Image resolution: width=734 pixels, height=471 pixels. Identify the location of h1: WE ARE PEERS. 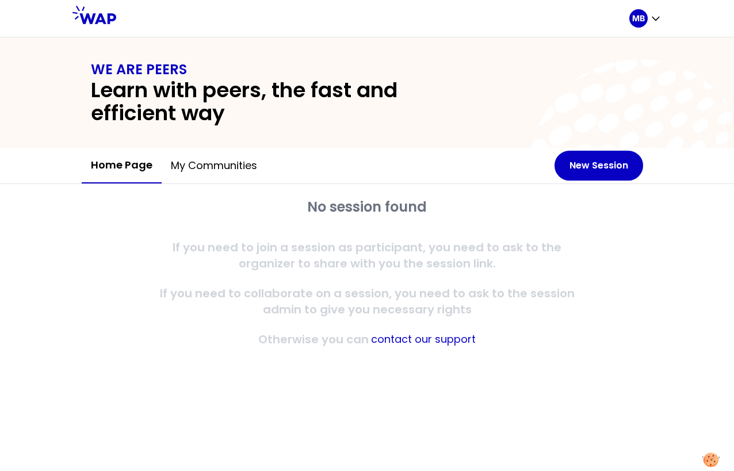
(367, 70).